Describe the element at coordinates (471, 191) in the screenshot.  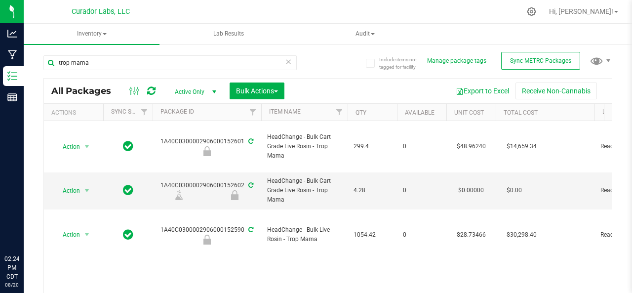
I see `td: $0.00000` at that location.